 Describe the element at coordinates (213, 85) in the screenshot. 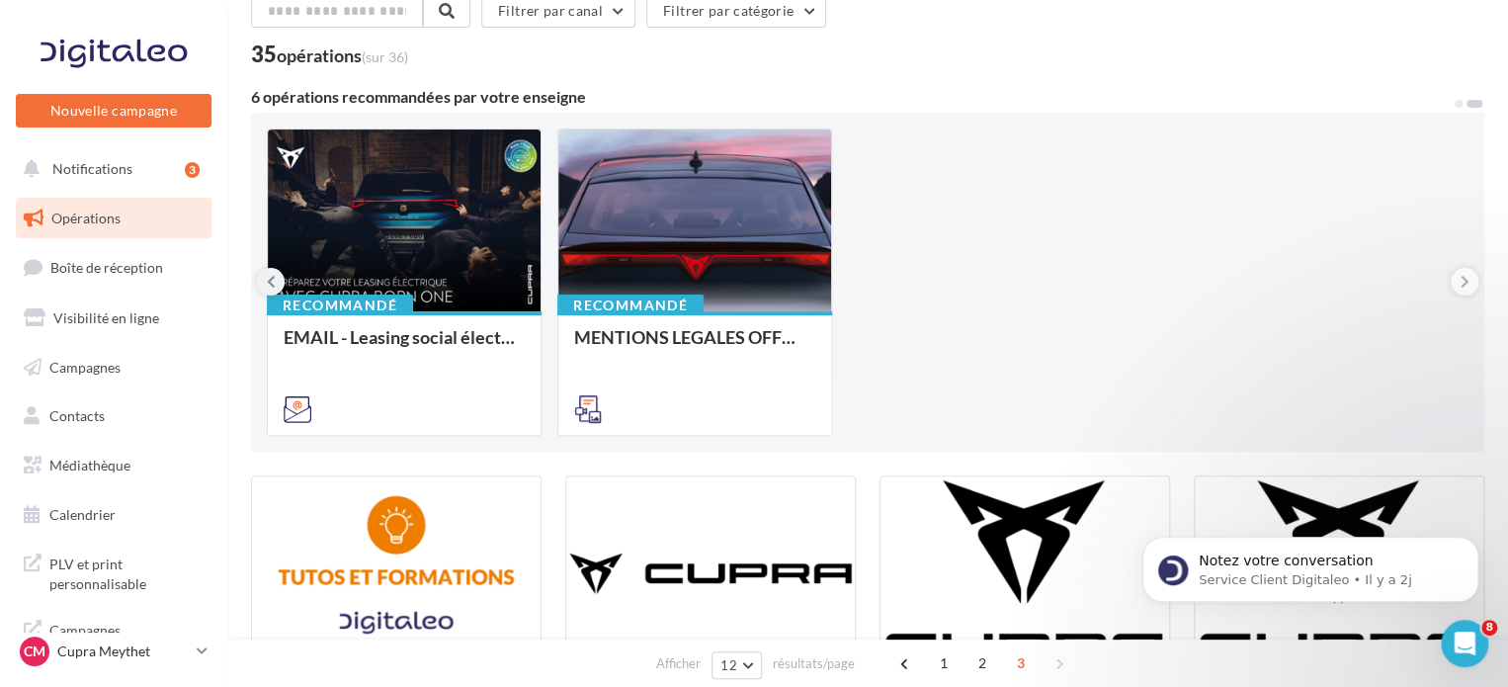

I see `p: Message from Service Client Digitaleo, sent Il y a 2j` at that location.